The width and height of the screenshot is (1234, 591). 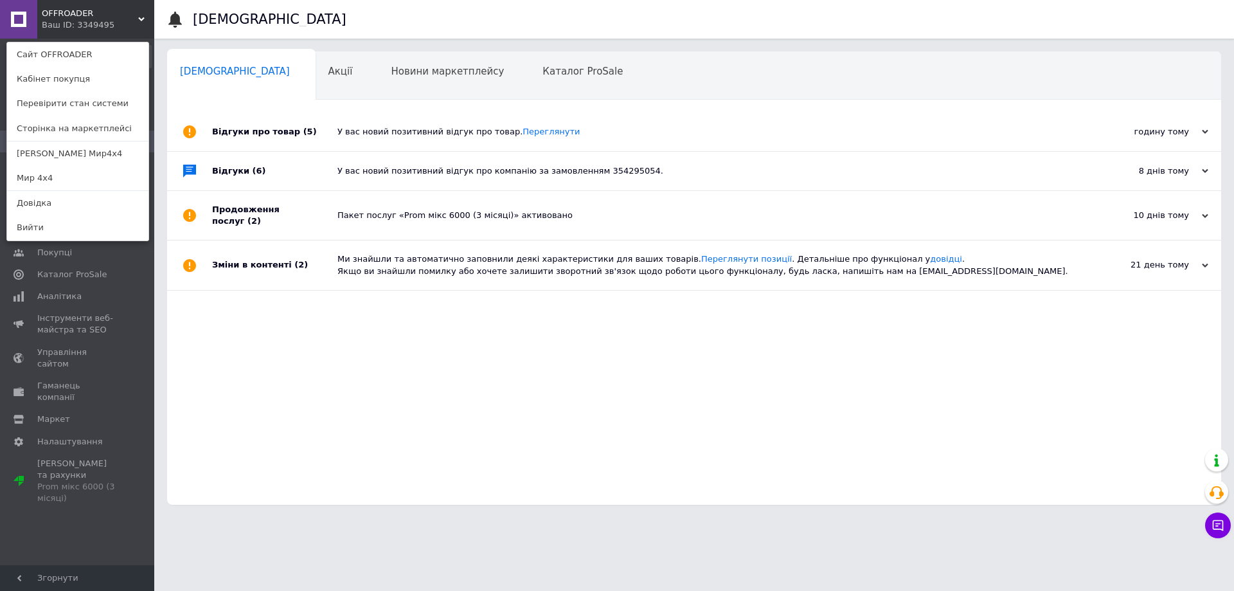 I want to click on div: Prom мікс 6000 (3 місяці), so click(x=78, y=492).